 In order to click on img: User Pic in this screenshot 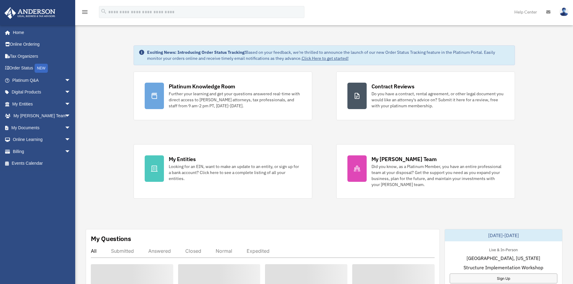, I will do `click(564, 12)`.